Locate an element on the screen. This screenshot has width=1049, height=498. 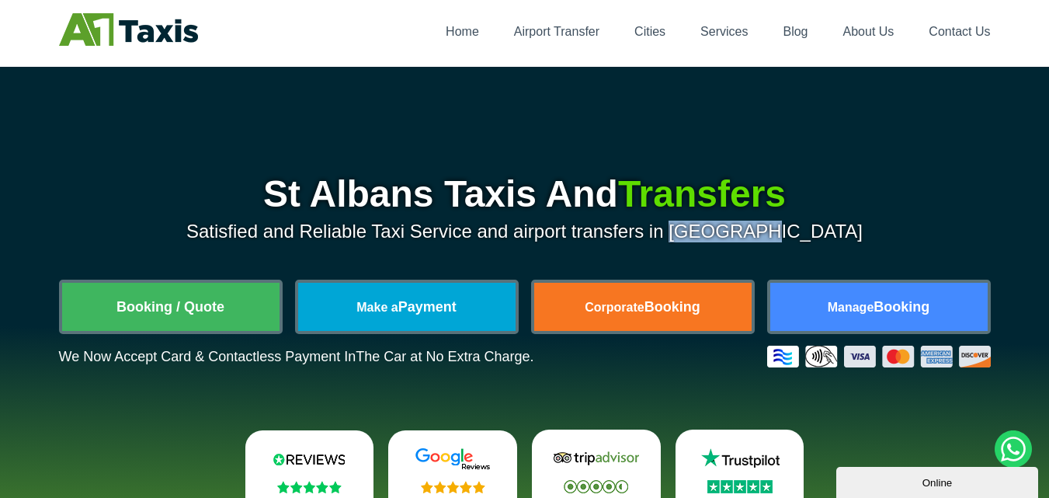
img: A1 Taxis St Albans LTD is located at coordinates (128, 30).